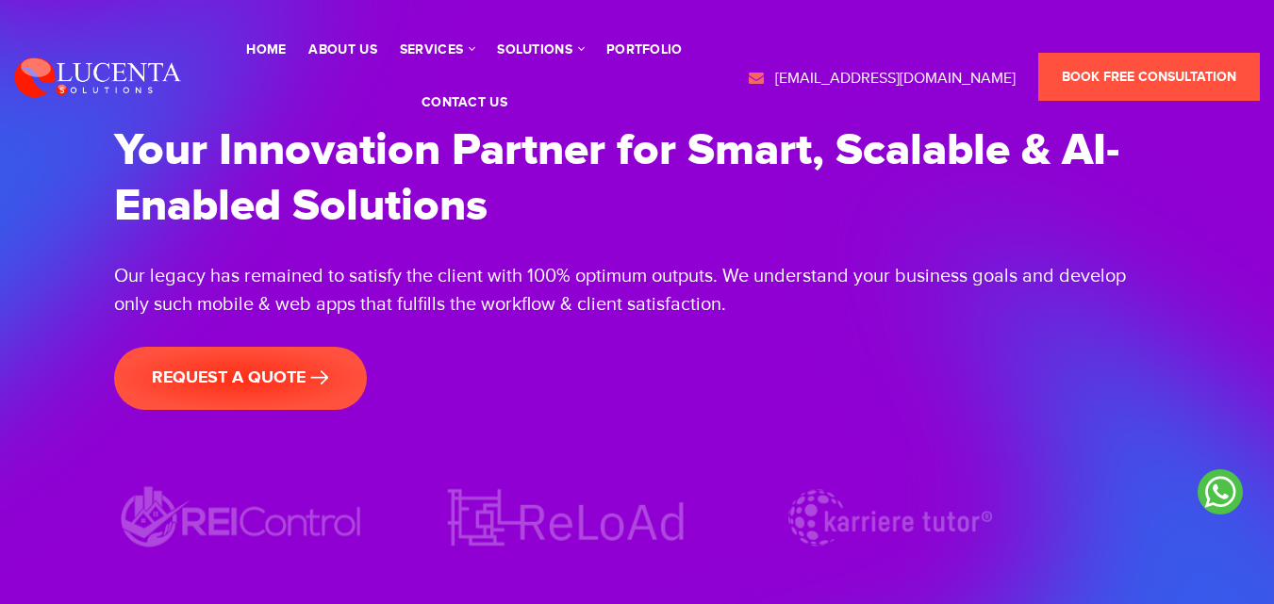 This screenshot has width=1274, height=604. Describe the element at coordinates (644, 50) in the screenshot. I see `a: portfolio` at that location.